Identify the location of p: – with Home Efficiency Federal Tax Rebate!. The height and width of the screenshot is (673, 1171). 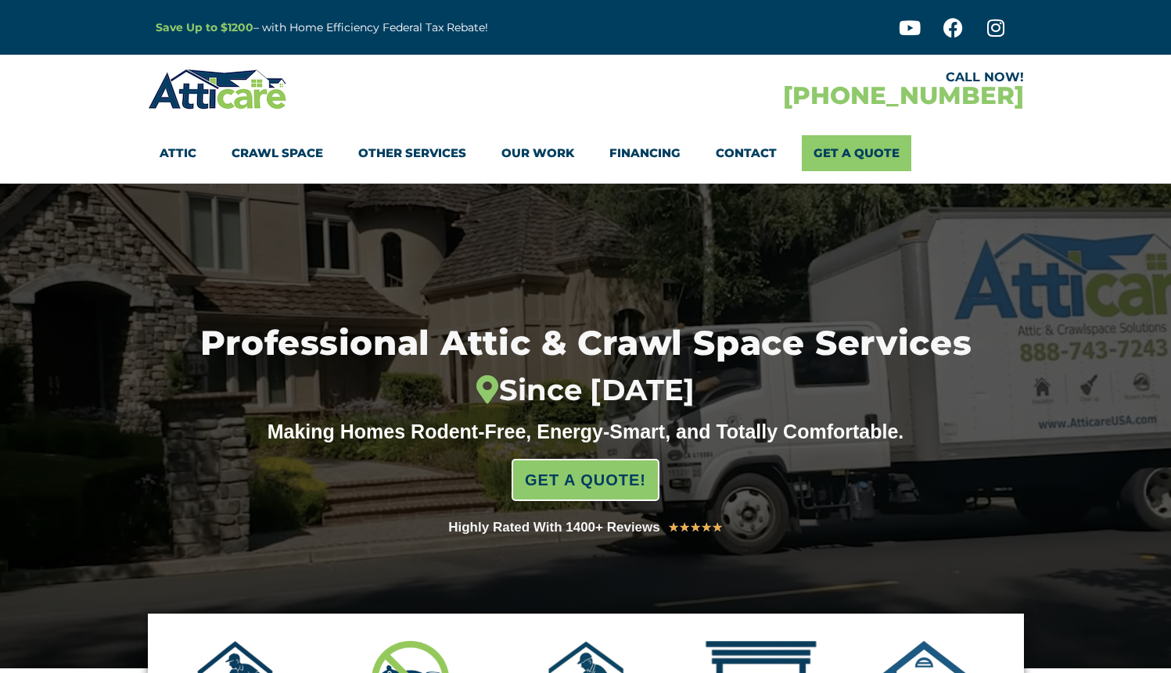
(409, 27).